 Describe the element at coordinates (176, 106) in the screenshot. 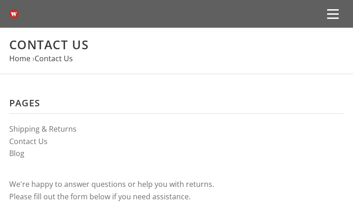

I see `h3: Pages` at that location.